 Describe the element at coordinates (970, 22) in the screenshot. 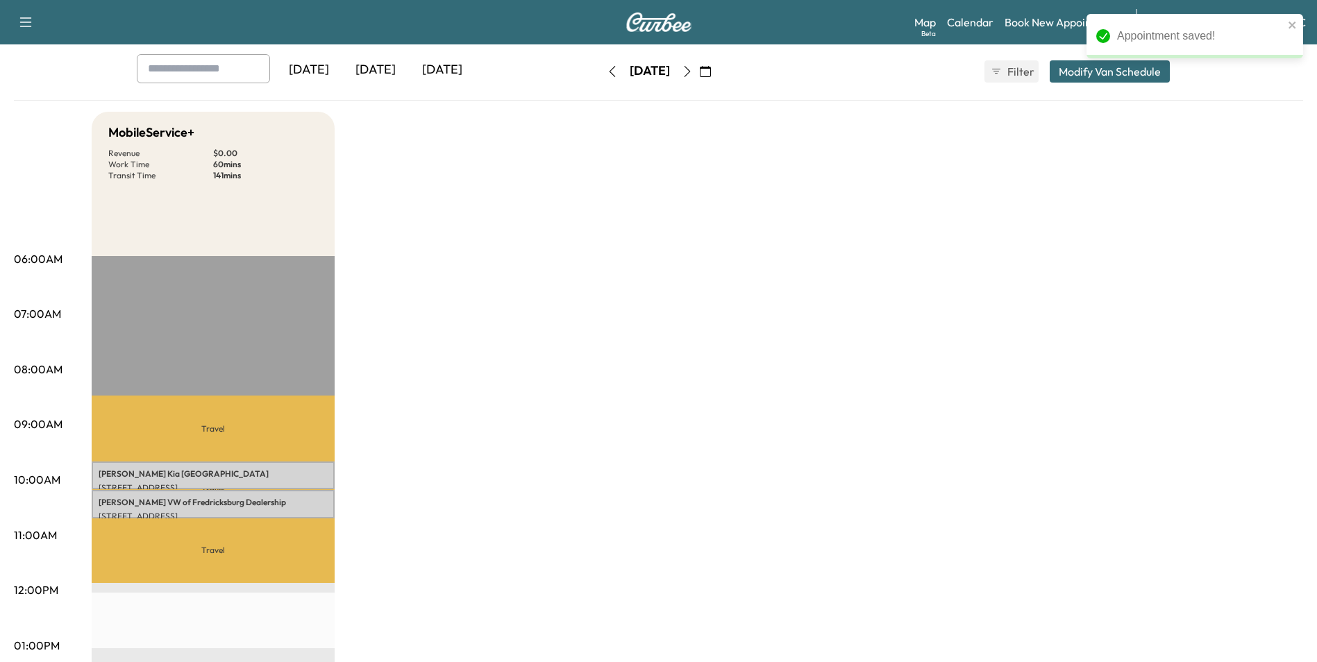

I see `a: Calendar` at that location.